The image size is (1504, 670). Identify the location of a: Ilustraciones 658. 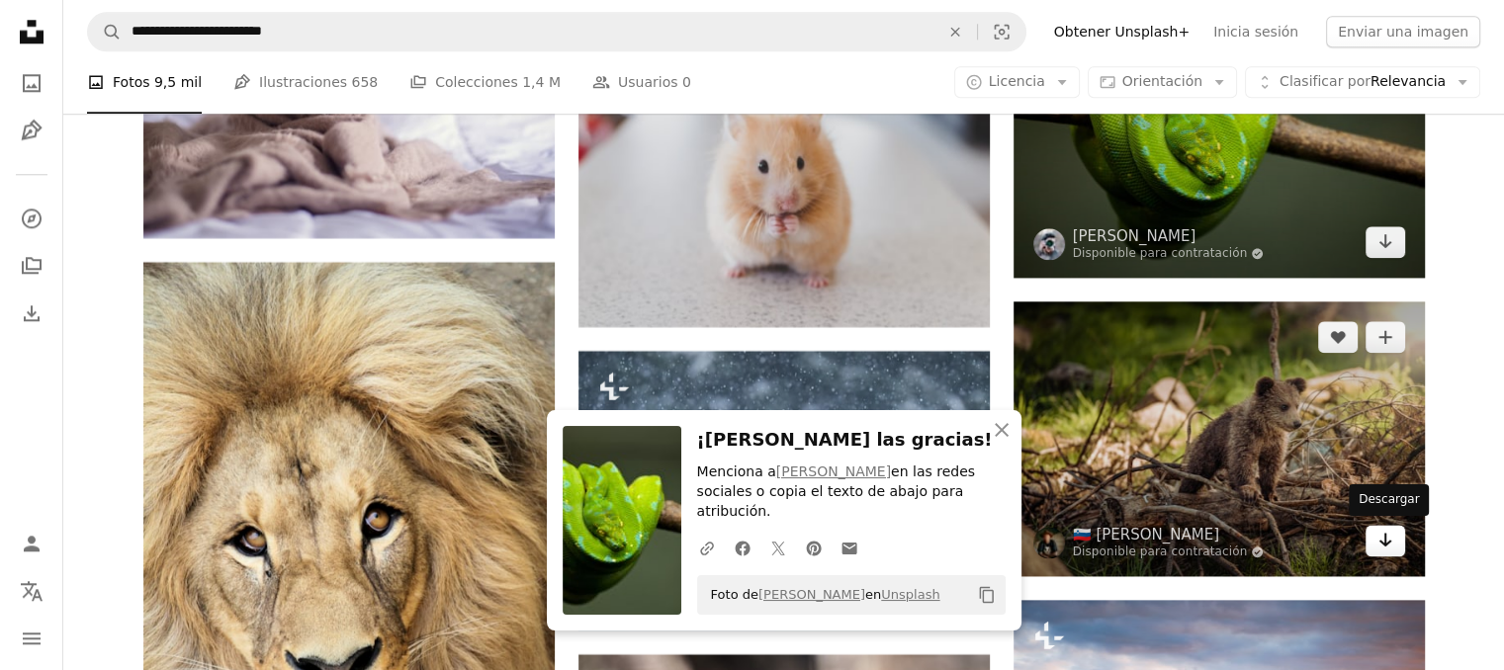
(306, 83).